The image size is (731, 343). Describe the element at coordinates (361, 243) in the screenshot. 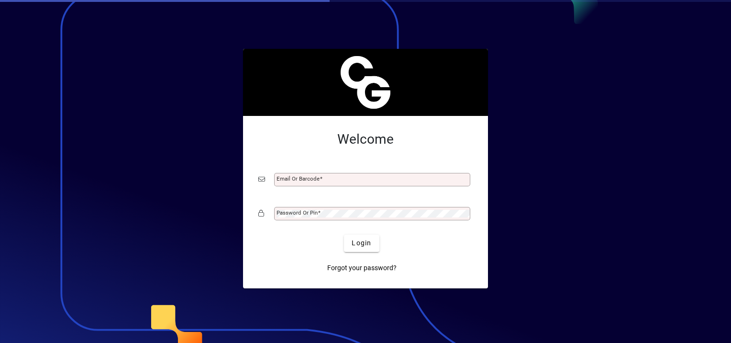

I see `span: Login` at that location.